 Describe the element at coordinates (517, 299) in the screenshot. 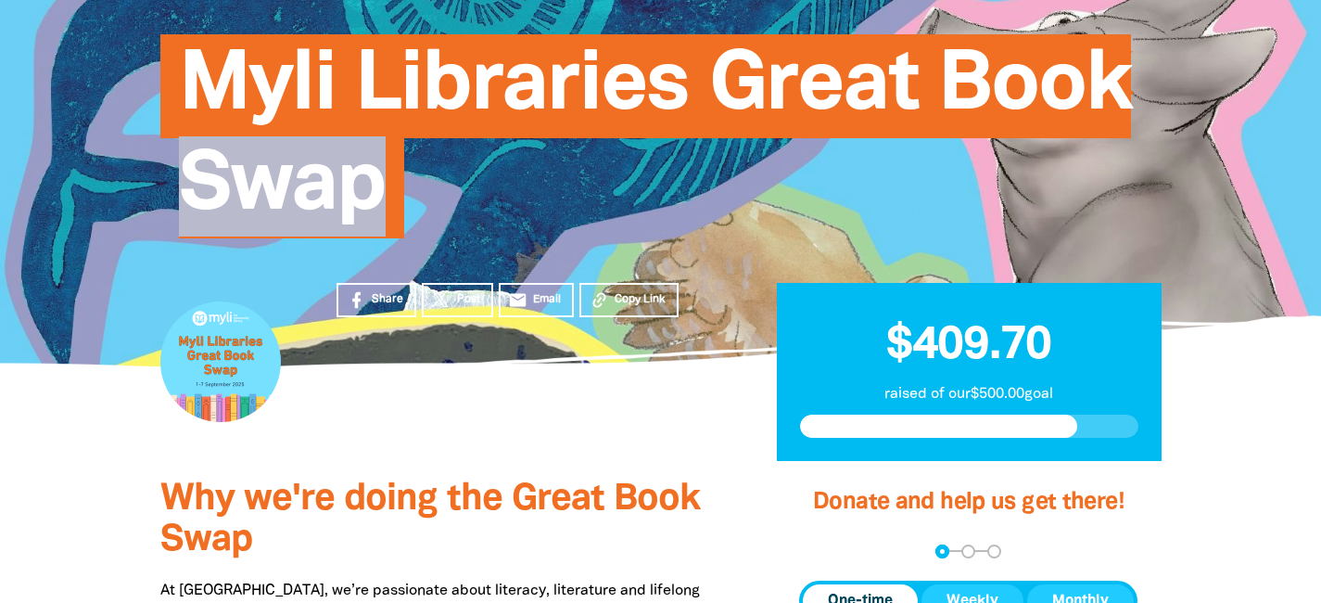

I see `i: email` at that location.